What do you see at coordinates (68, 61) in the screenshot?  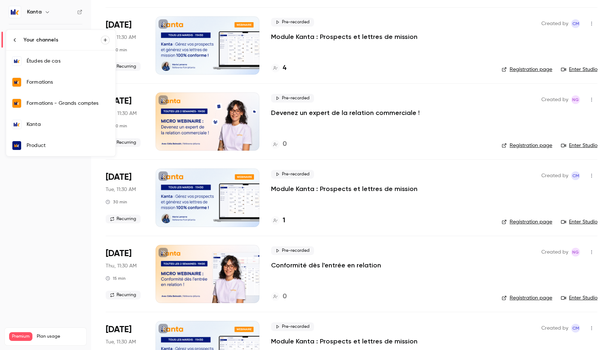 I see `div: Études de cas` at bounding box center [68, 61].